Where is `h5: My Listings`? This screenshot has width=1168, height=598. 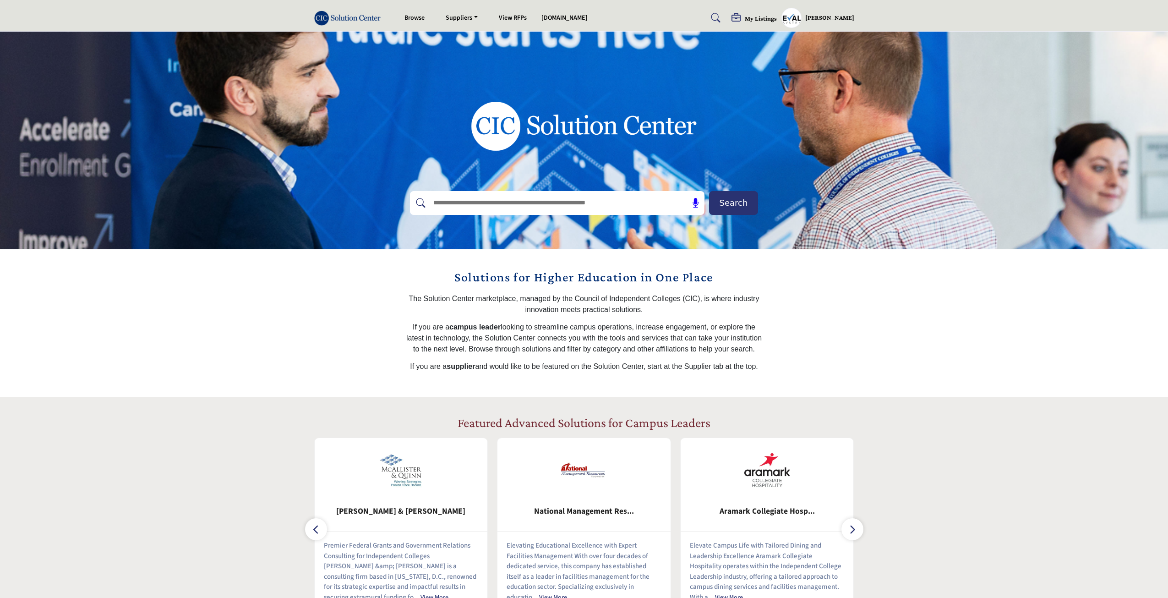
h5: My Listings is located at coordinates (761, 18).